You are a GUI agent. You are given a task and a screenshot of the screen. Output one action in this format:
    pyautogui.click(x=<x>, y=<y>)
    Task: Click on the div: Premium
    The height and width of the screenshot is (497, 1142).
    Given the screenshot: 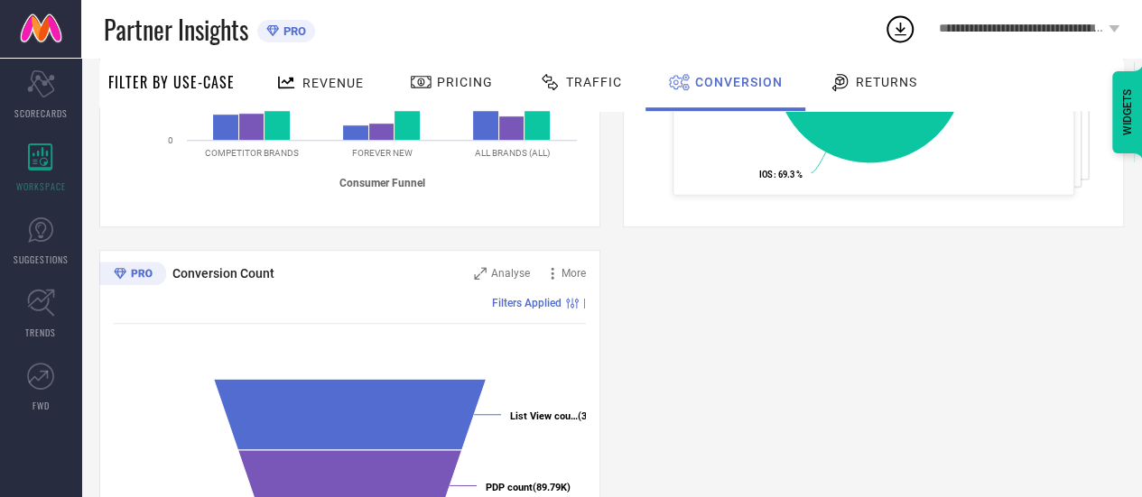 What is the action you would take?
    pyautogui.click(x=133, y=275)
    